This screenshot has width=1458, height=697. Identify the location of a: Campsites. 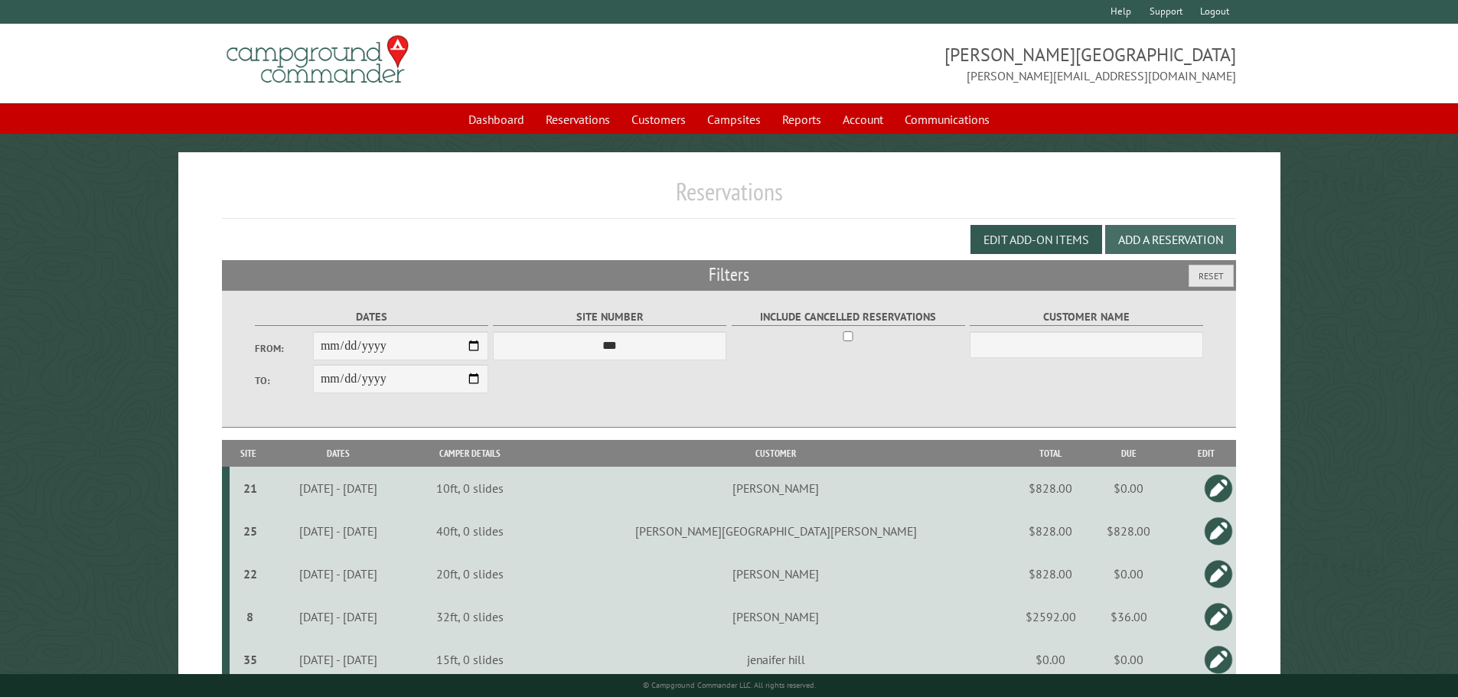
(734, 119).